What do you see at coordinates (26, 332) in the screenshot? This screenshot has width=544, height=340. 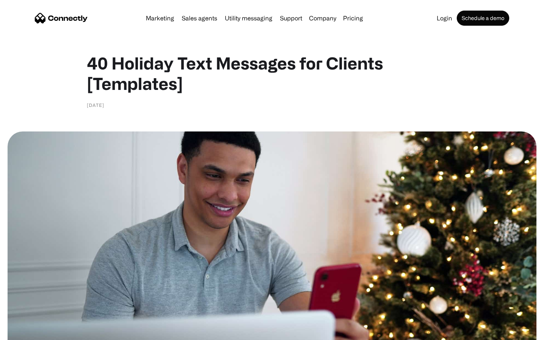 I see `aside: Language selected: English` at bounding box center [26, 332].